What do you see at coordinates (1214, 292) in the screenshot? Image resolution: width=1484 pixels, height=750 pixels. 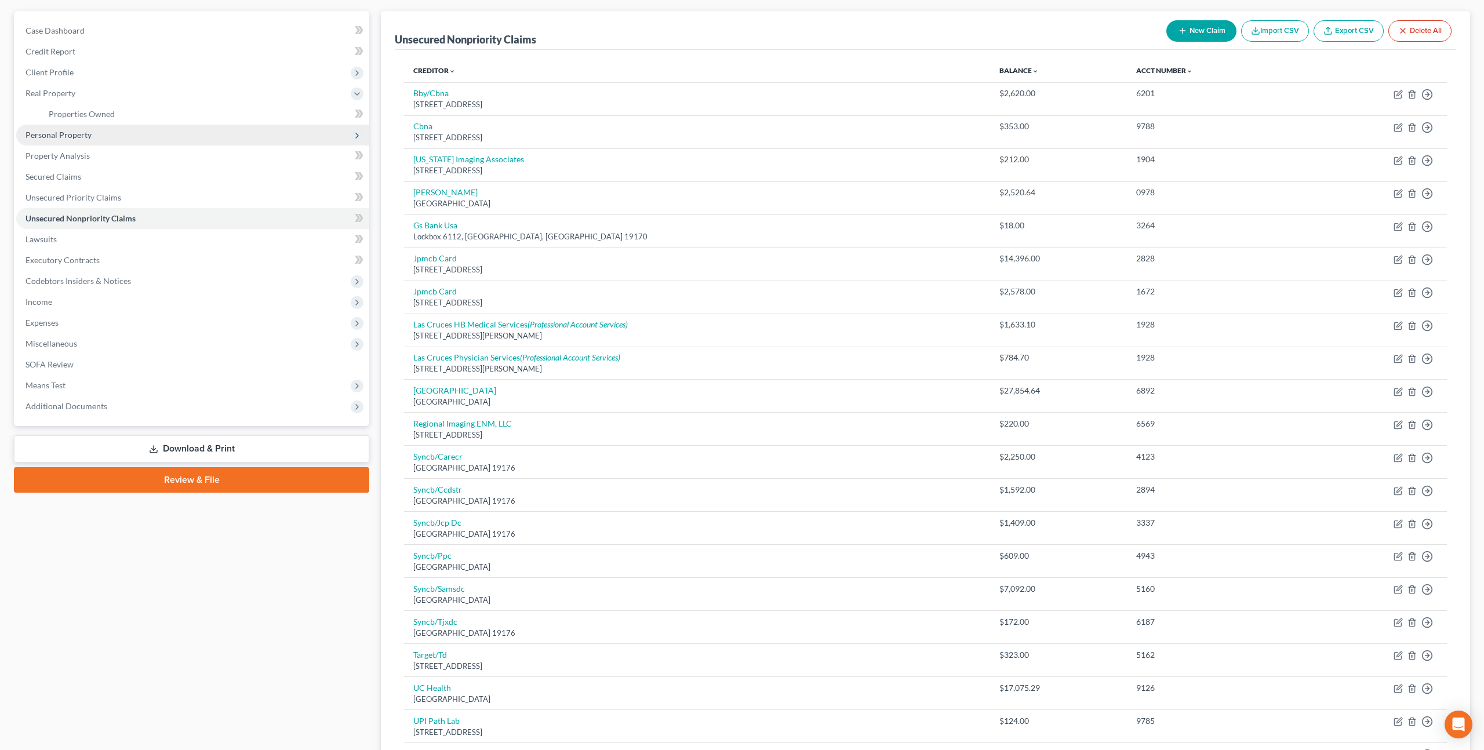 I see `div: 1672` at bounding box center [1214, 292].